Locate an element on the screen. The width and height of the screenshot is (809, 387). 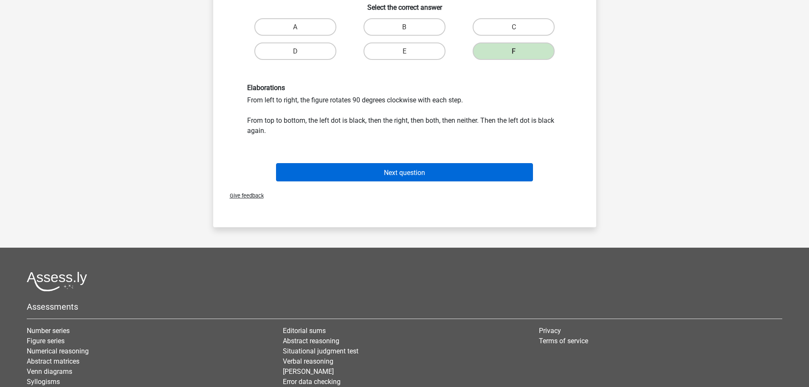
a: Numerical reasoning is located at coordinates (58, 351).